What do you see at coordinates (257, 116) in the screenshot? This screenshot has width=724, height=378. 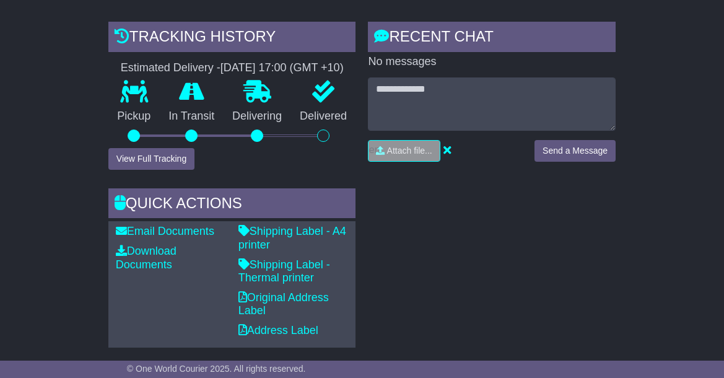 I see `p: Delivering` at bounding box center [257, 116].